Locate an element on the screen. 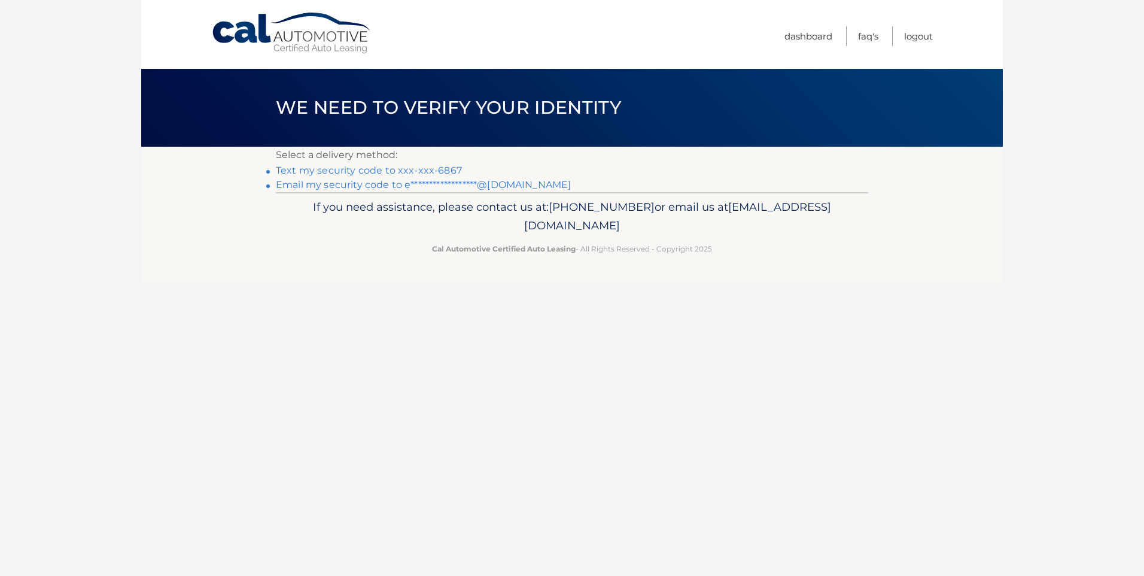  a: Cal Automotive is located at coordinates (292, 33).